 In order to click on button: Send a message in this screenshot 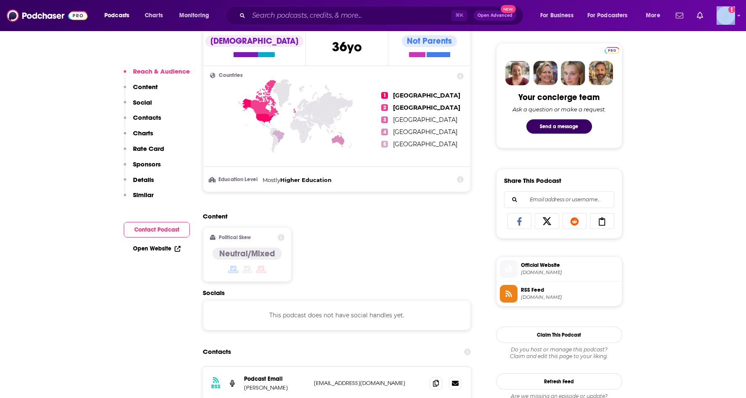, I will do `click(559, 127)`.